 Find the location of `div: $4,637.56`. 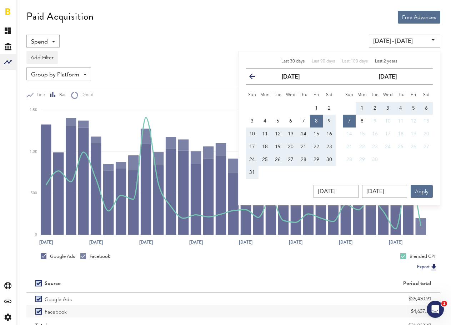

div: $4,637.56 is located at coordinates (337, 311).